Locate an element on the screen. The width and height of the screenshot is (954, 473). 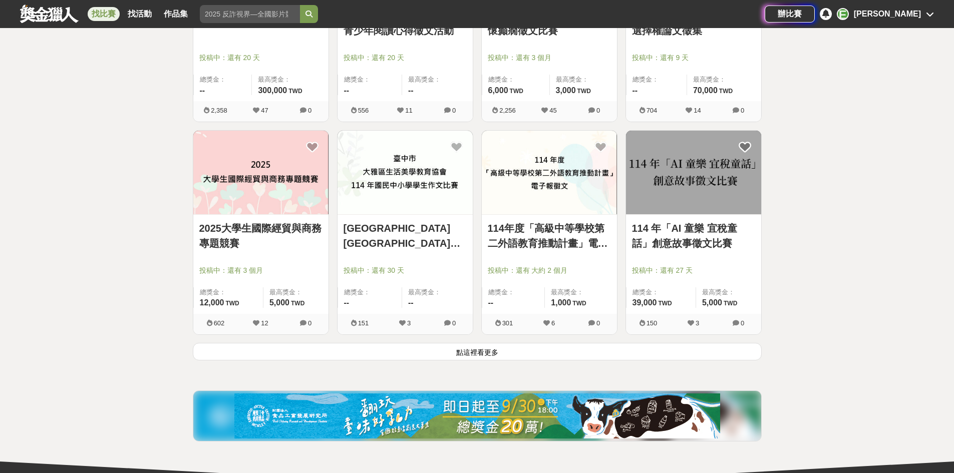
span: 2,256 is located at coordinates (507, 110).